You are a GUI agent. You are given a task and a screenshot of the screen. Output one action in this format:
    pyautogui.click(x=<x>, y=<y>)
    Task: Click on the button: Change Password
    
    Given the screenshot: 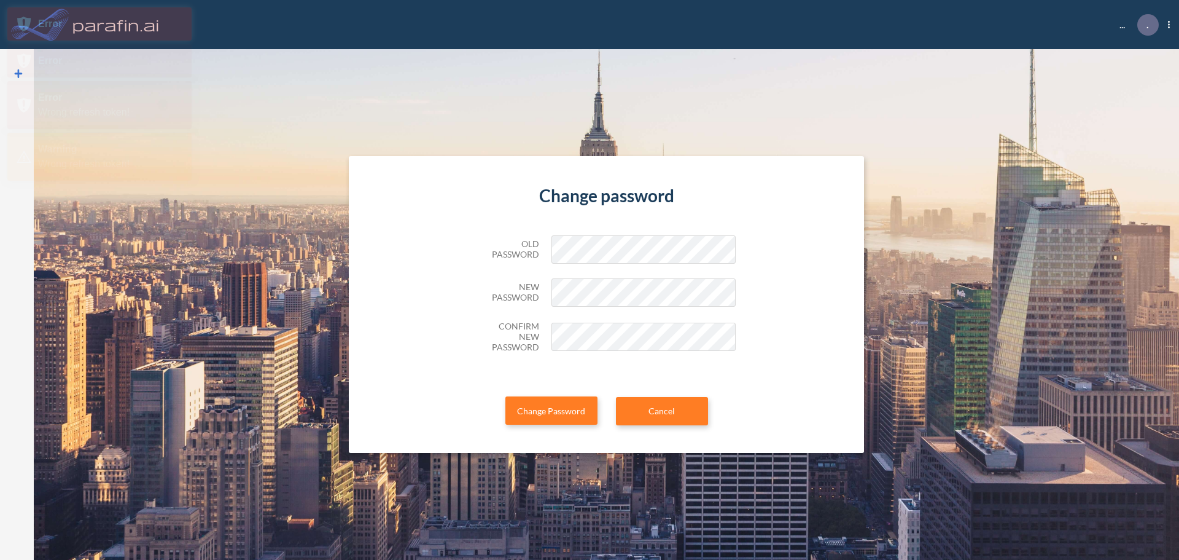 What is the action you would take?
    pyautogui.click(x=552, y=410)
    